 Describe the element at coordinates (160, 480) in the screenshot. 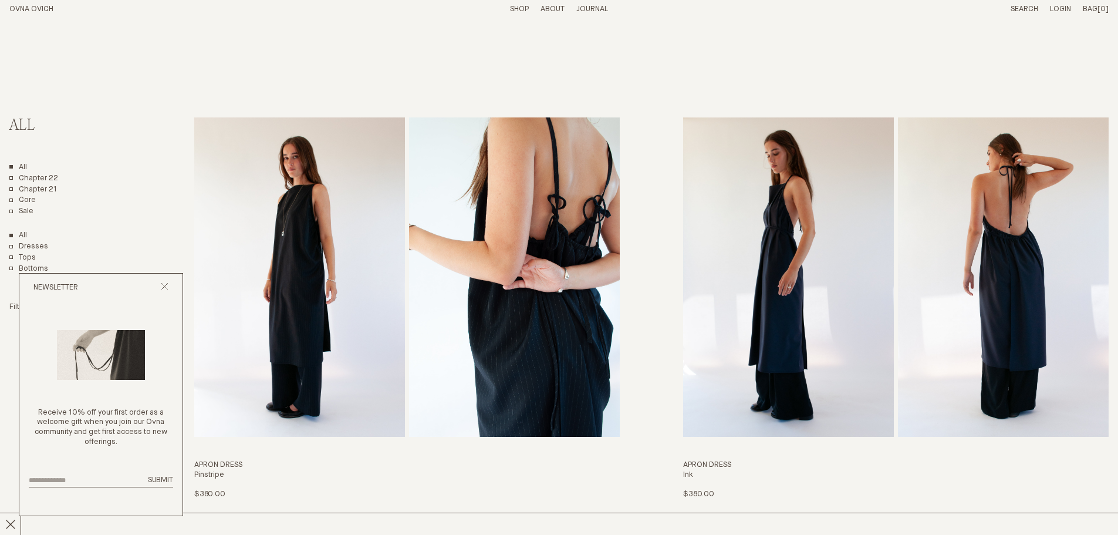

I see `button: Submit` at that location.